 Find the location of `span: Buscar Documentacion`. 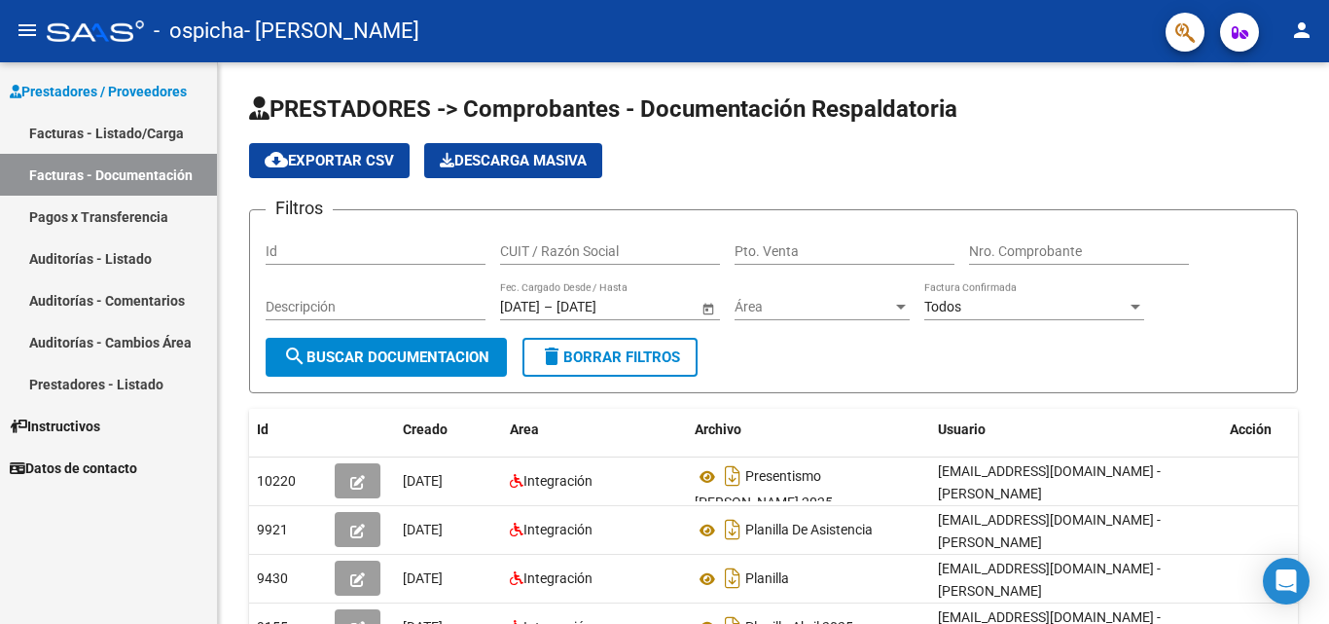

span: Buscar Documentacion is located at coordinates (386, 357).